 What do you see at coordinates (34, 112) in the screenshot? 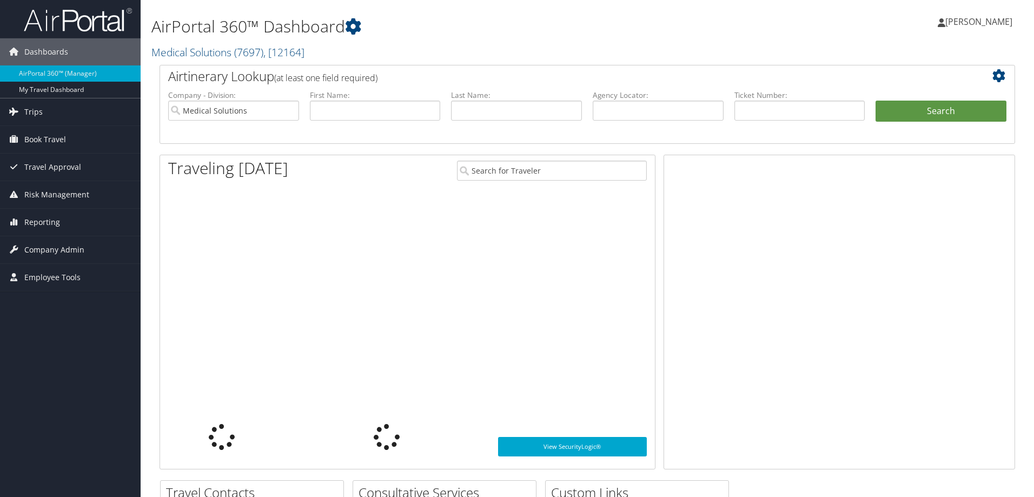
I see `span: Trips` at bounding box center [34, 112].